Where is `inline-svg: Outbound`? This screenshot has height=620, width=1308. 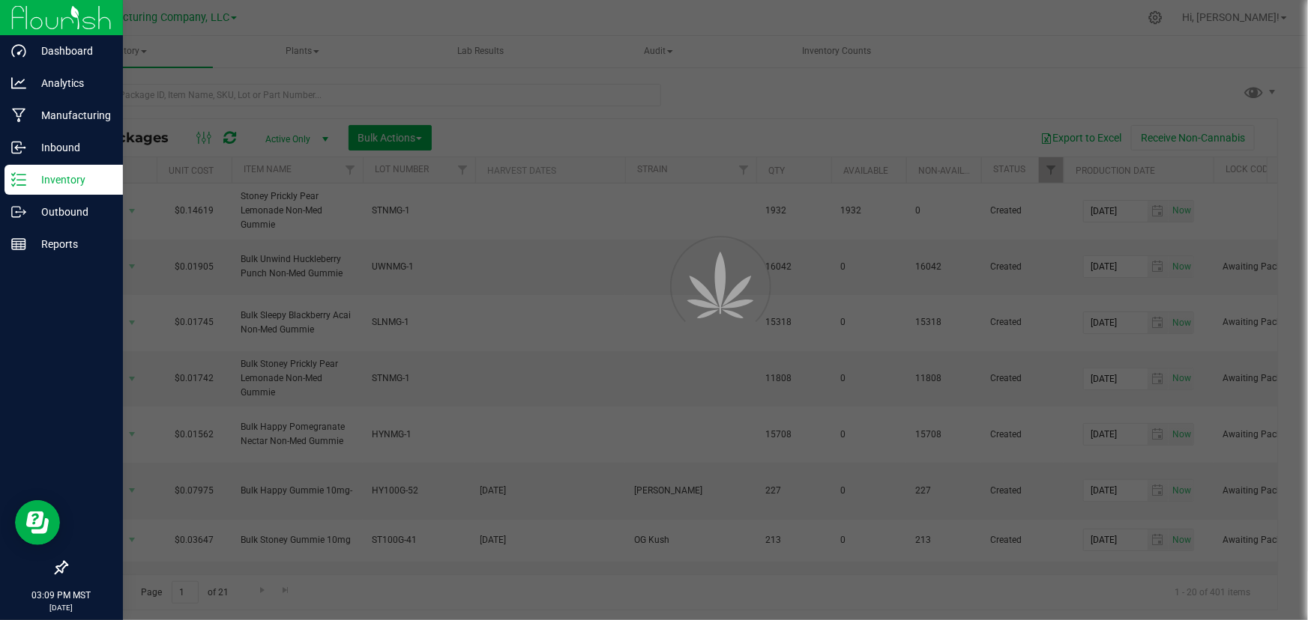 inline-svg: Outbound is located at coordinates (19, 212).